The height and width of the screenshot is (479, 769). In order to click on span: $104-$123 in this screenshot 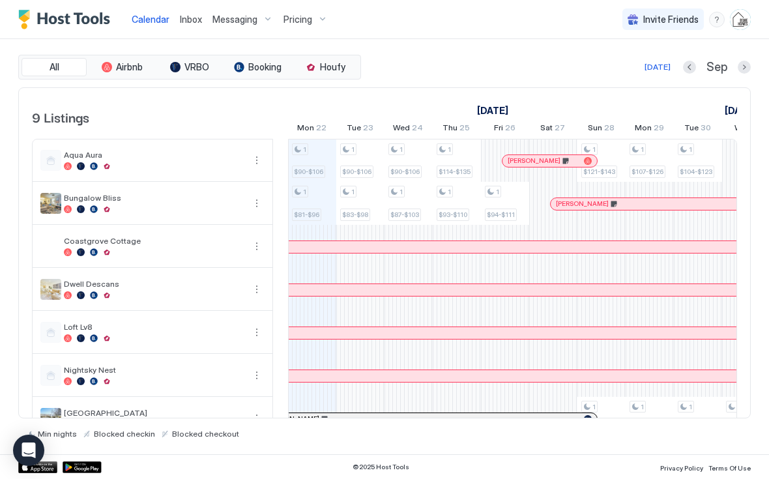, I will do `click(696, 171)`.